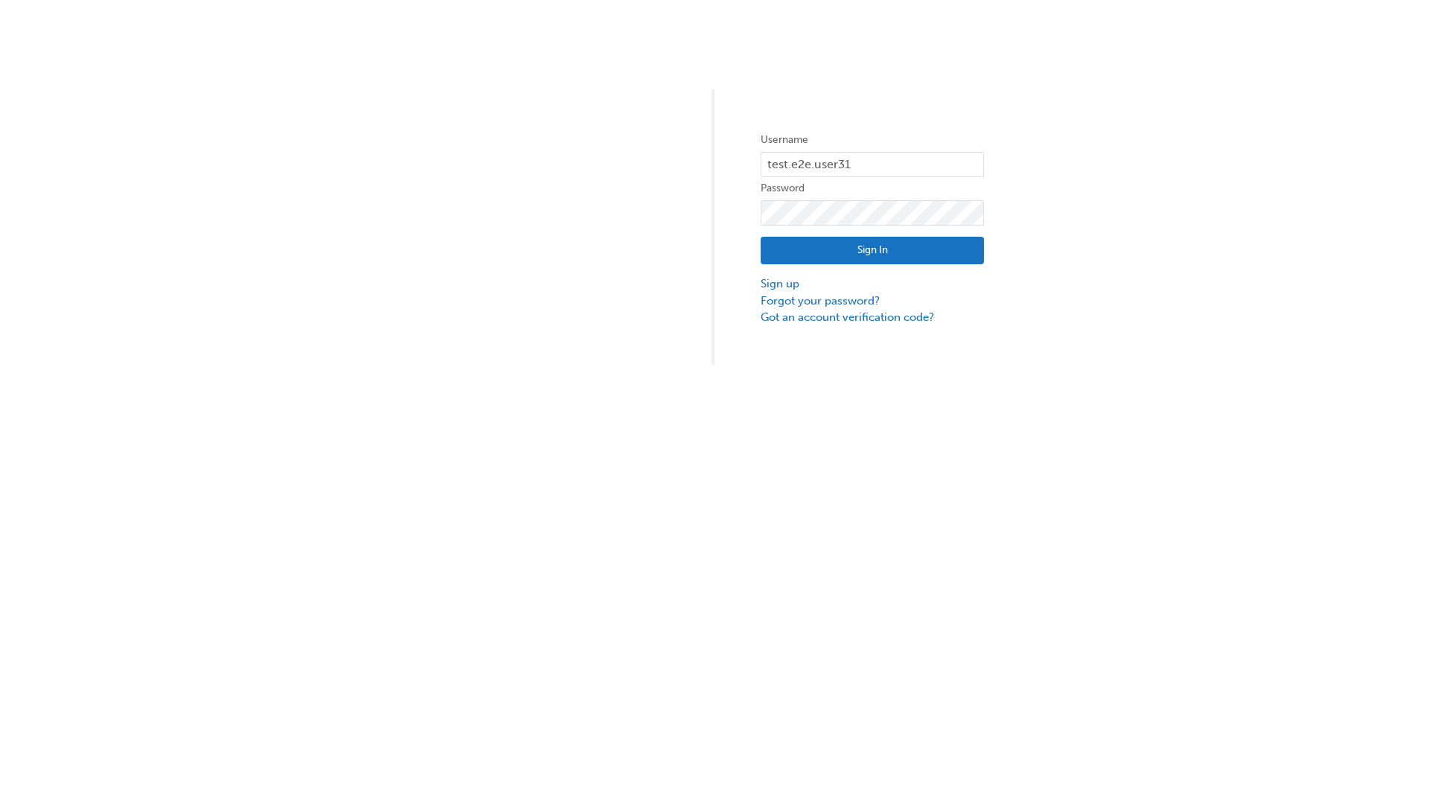 The height and width of the screenshot is (804, 1429). I want to click on a: Forgot your password?, so click(872, 301).